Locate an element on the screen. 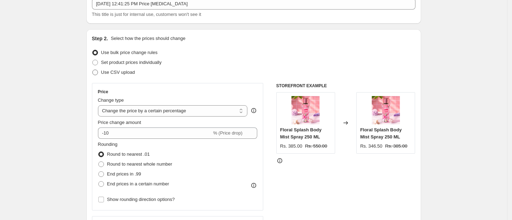 This screenshot has width=512, height=220. h6: STOREFRONT EXAMPLE is located at coordinates (346, 86).